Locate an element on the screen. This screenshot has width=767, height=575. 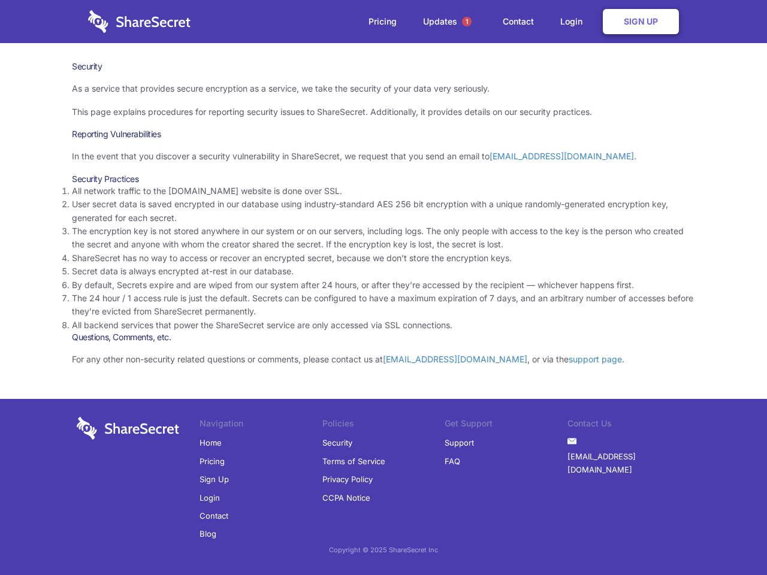
li: Navigation is located at coordinates (261, 425).